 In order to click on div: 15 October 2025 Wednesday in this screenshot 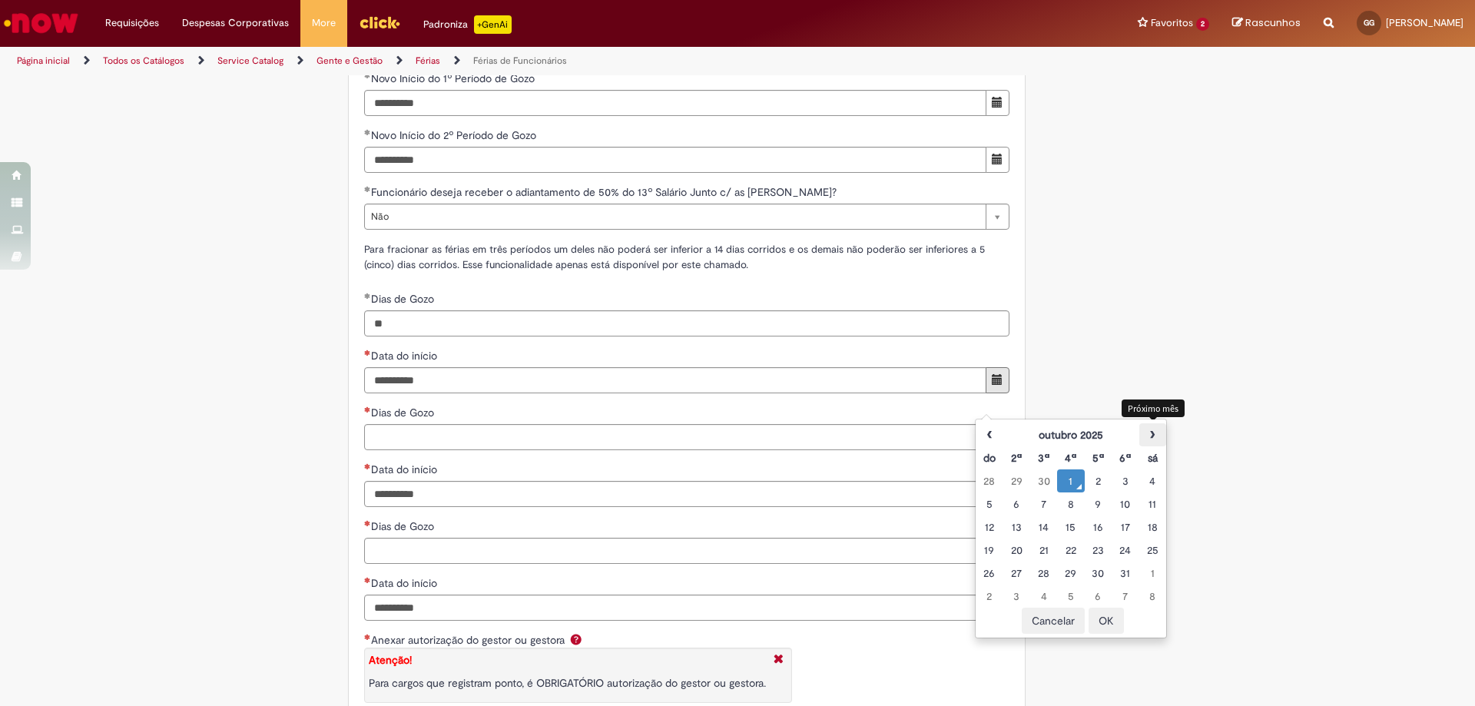, I will do `click(1070, 527)`.